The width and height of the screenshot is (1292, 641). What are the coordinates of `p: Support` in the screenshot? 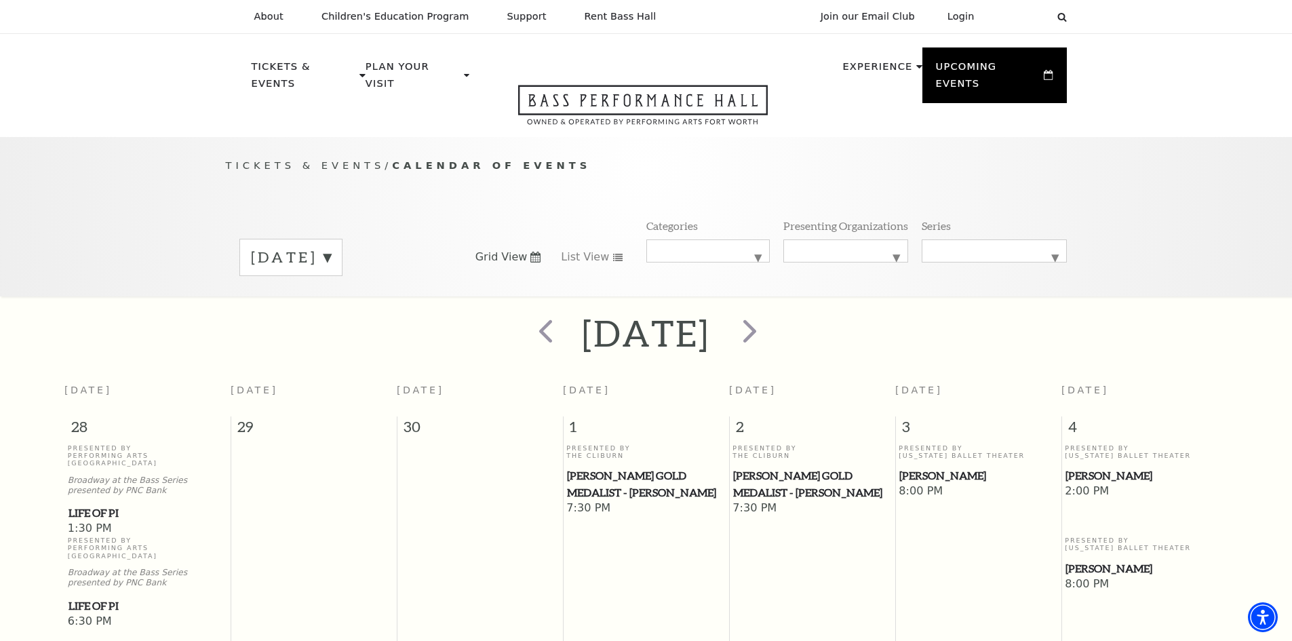 It's located at (527, 16).